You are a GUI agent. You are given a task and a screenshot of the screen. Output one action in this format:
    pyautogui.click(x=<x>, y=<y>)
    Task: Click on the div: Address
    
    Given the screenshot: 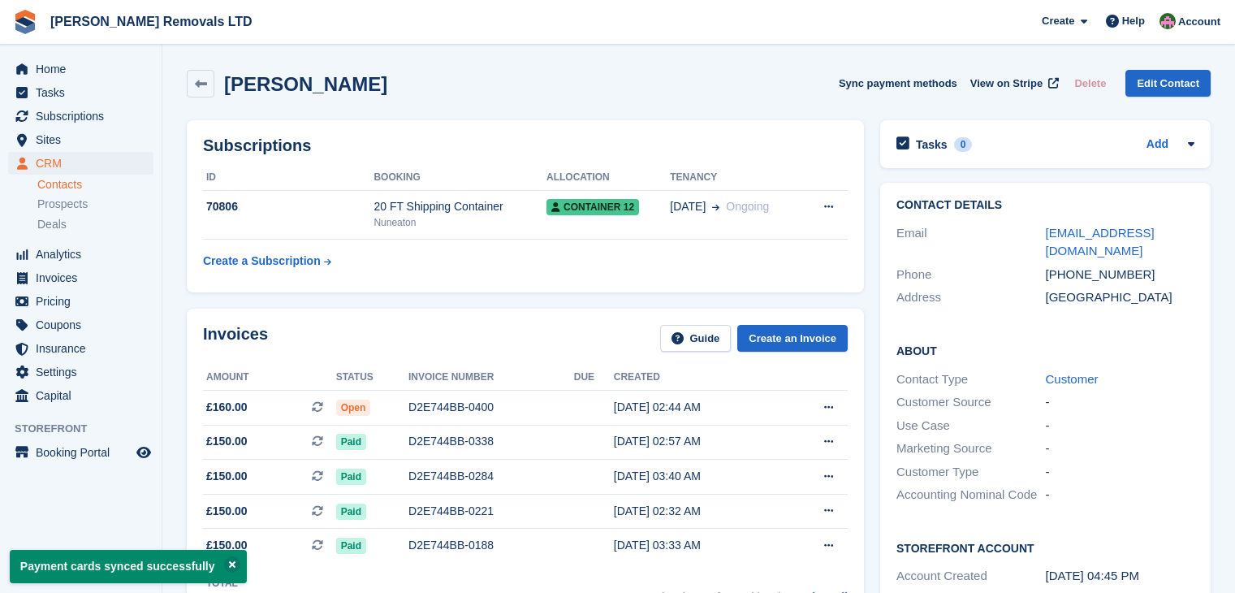 What is the action you would take?
    pyautogui.click(x=971, y=297)
    